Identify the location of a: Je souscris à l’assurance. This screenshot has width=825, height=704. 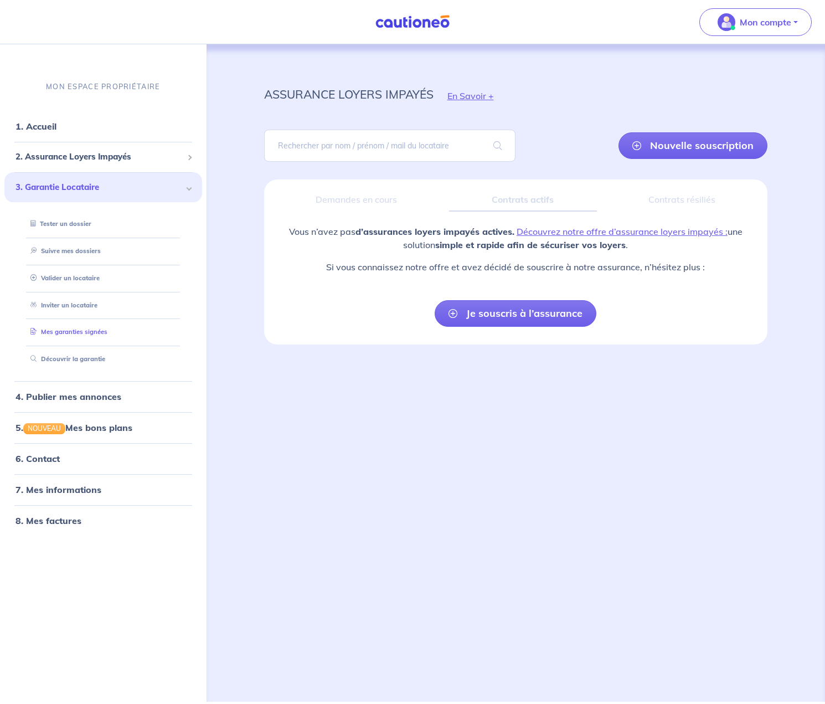
(515, 313).